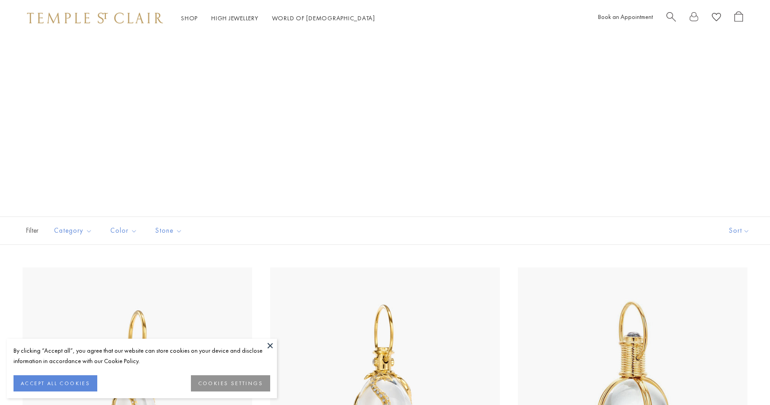  What do you see at coordinates (55, 383) in the screenshot?
I see `button: ACCEPT ALL COOKIES` at bounding box center [55, 383].